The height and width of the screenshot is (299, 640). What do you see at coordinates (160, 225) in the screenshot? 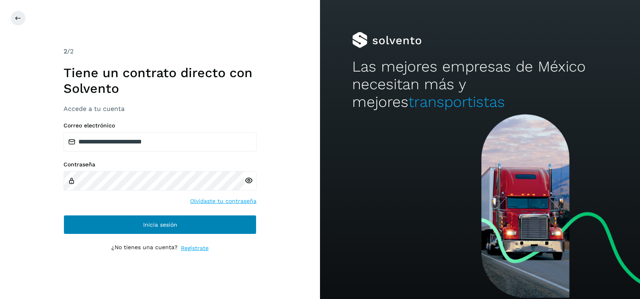
I see `button: Inicia sesión` at bounding box center [160, 225].